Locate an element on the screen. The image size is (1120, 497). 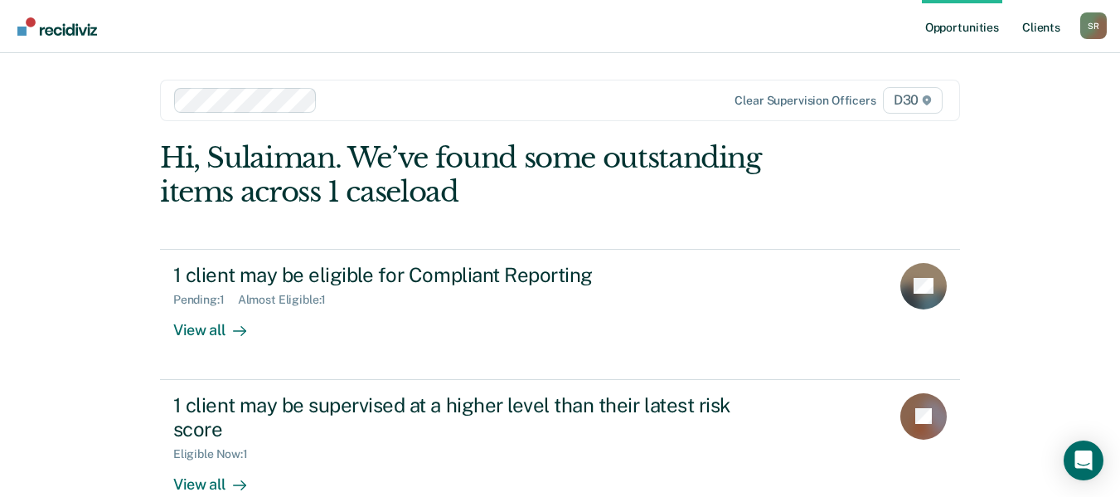
div: S R is located at coordinates (1093, 26).